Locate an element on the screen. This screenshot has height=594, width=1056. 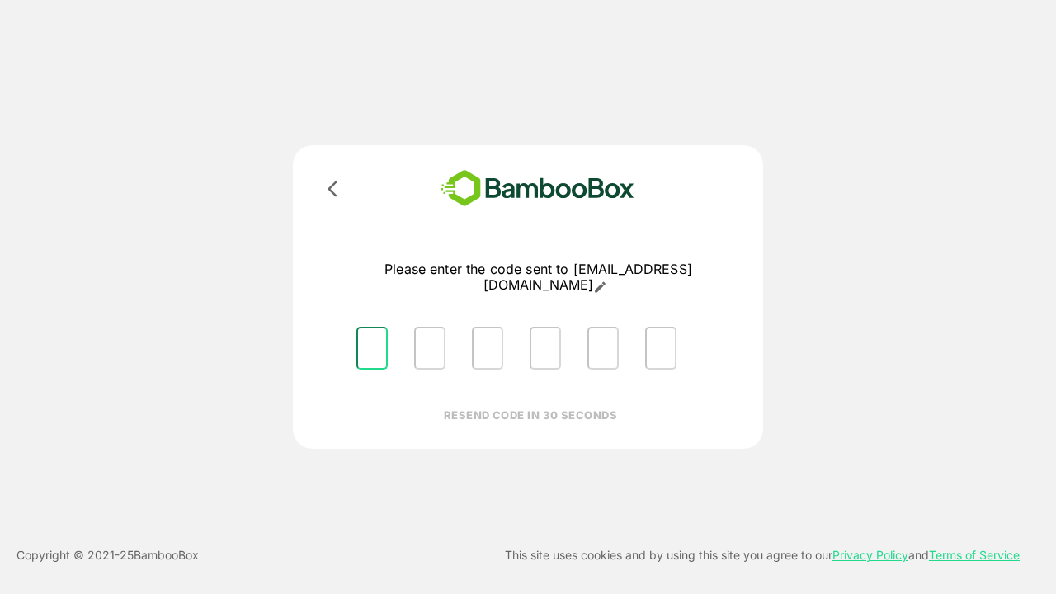
input: Please enter OTP character 4 is located at coordinates (546, 348).